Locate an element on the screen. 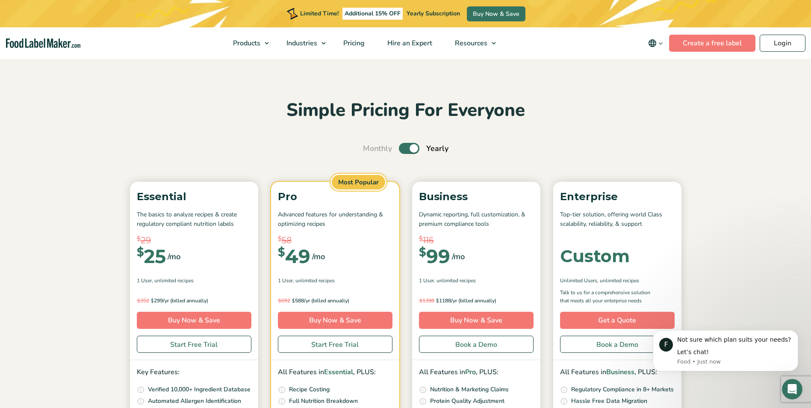 The image size is (811, 408). p: 299/yr (billed annually) is located at coordinates (194, 300).